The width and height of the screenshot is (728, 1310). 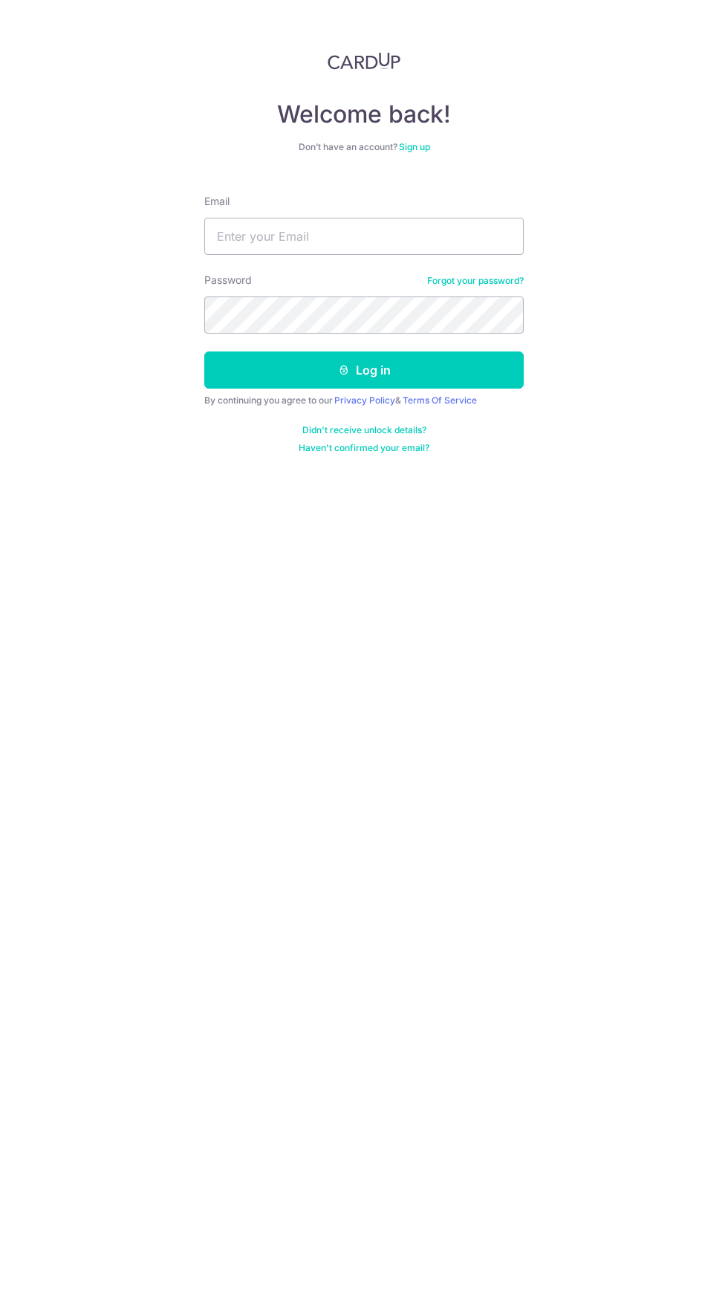 What do you see at coordinates (364, 147) in the screenshot?
I see `div: Don’t have an account?` at bounding box center [364, 147].